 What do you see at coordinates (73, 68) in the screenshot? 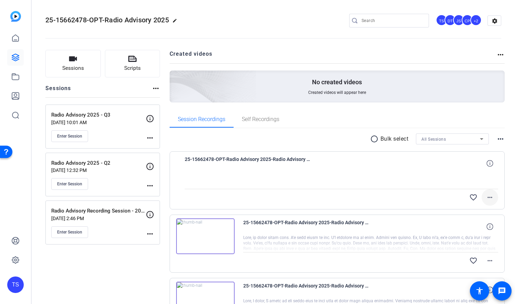
I see `span: Sessions` at bounding box center [73, 68].